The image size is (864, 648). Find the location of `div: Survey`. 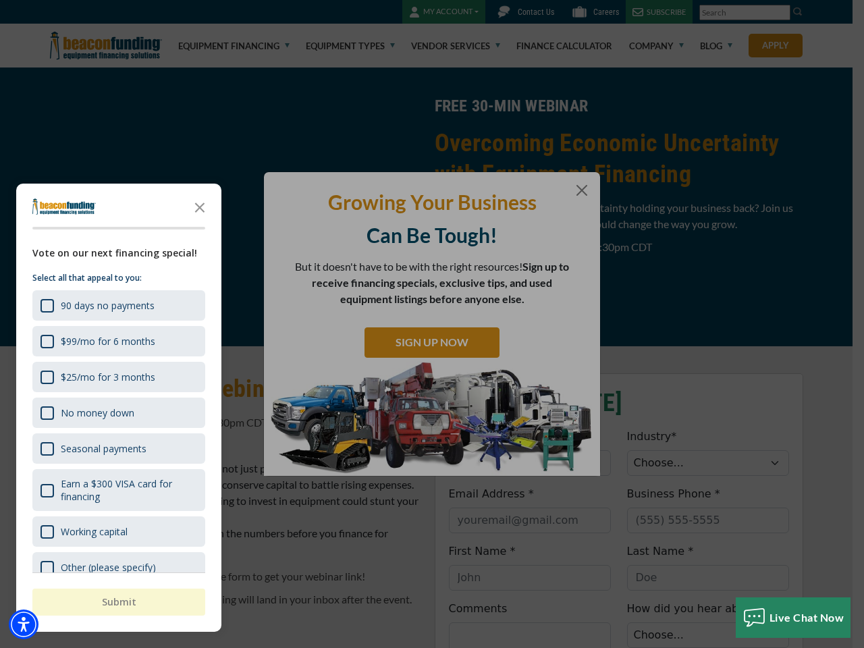

div: Survey is located at coordinates (119, 408).